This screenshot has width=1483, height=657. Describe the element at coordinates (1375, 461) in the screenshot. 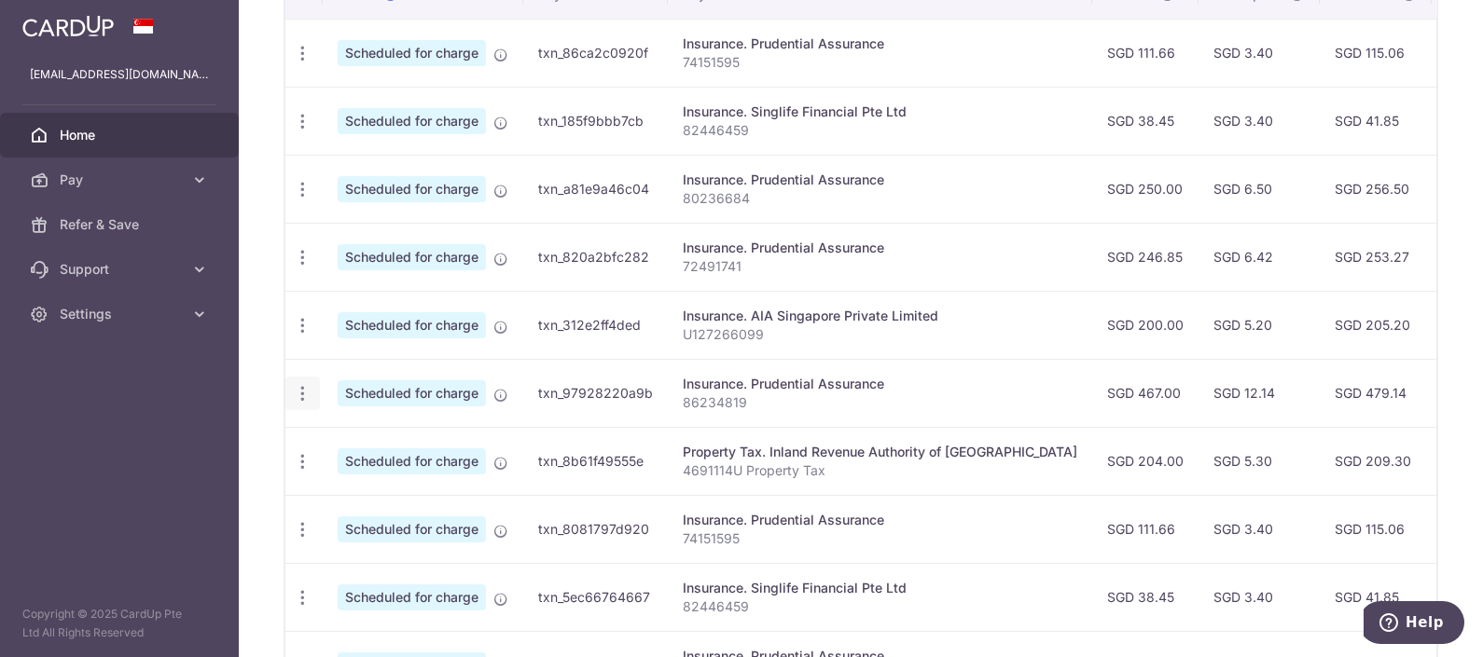

I see `td: SGD 209.30` at that location.